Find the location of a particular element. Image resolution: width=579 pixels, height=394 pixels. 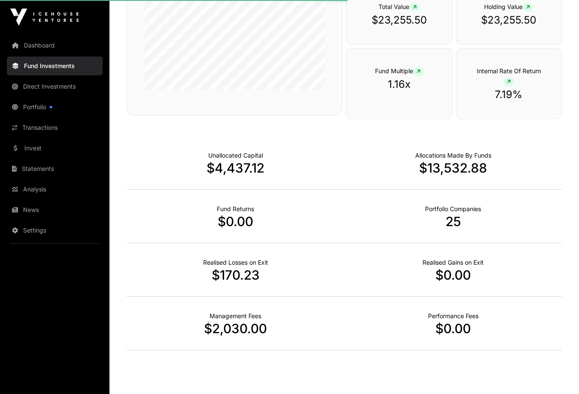

p: $13,532.88 is located at coordinates (453, 168).